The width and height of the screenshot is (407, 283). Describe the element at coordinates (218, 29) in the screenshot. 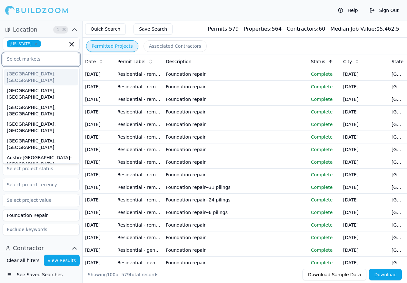

I see `span: Permits:` at that location.